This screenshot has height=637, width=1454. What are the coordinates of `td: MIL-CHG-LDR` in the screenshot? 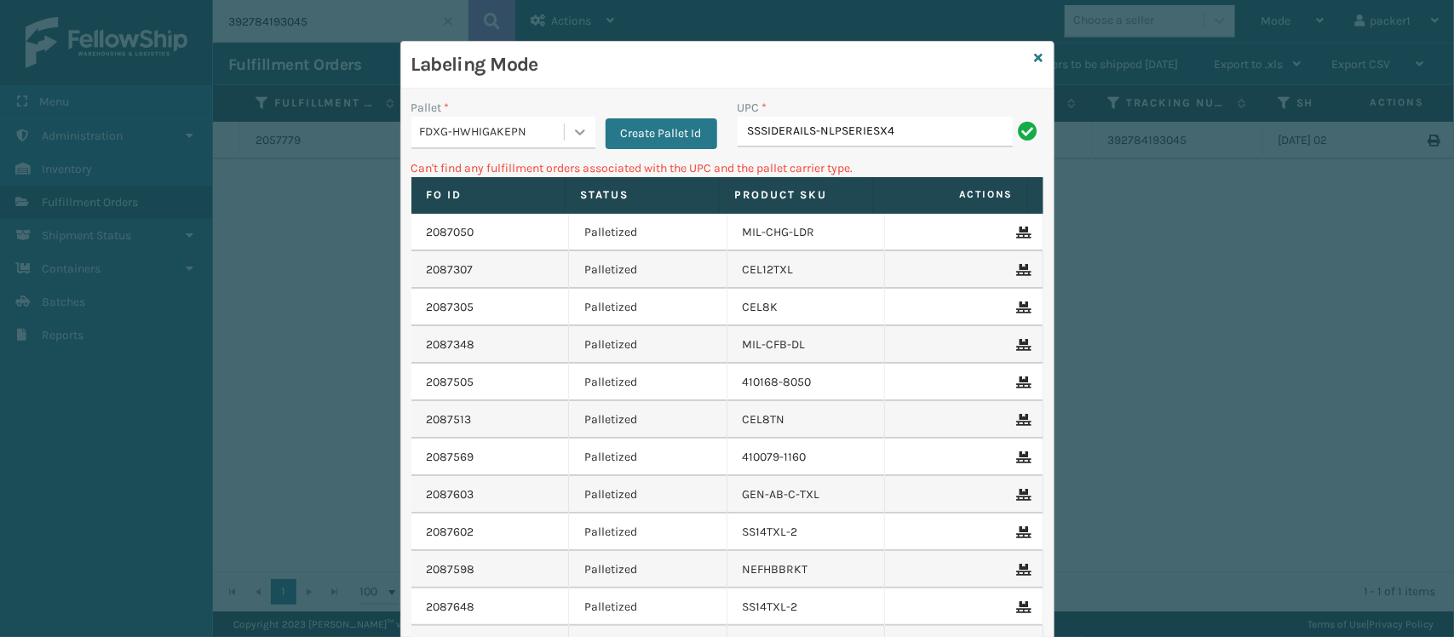 It's located at (807, 233).